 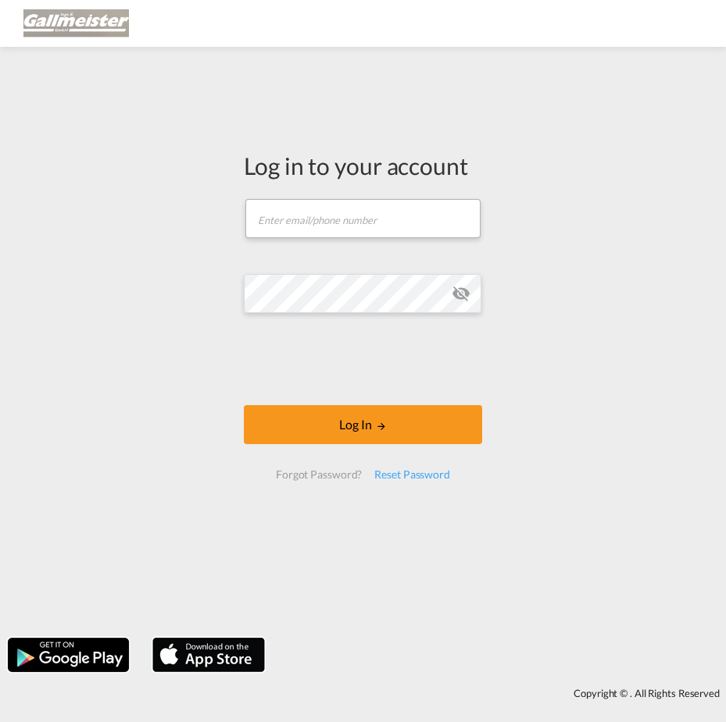 I want to click on md-icon: icon-eye-off, so click(x=461, y=294).